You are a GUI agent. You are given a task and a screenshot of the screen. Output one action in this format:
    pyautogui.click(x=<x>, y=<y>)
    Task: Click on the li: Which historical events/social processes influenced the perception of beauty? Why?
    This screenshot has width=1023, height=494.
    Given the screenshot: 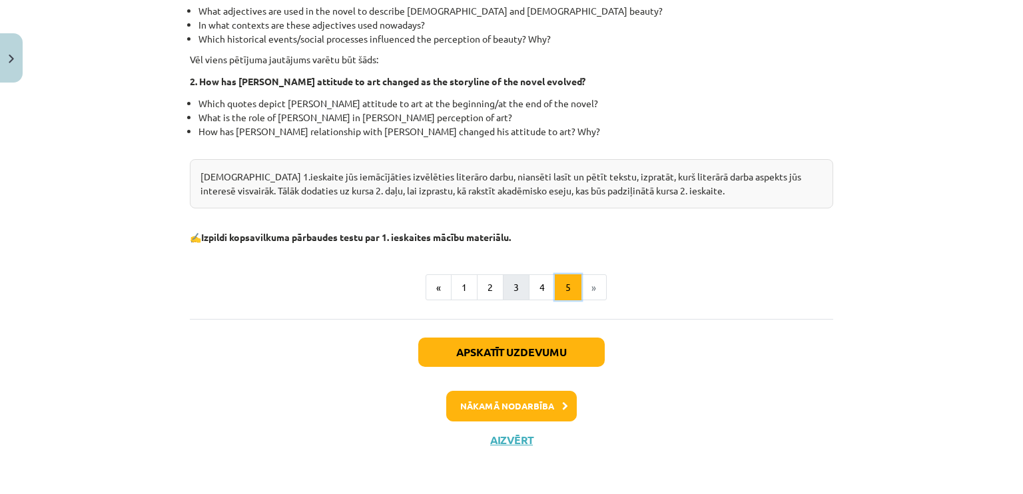 What is the action you would take?
    pyautogui.click(x=516, y=39)
    